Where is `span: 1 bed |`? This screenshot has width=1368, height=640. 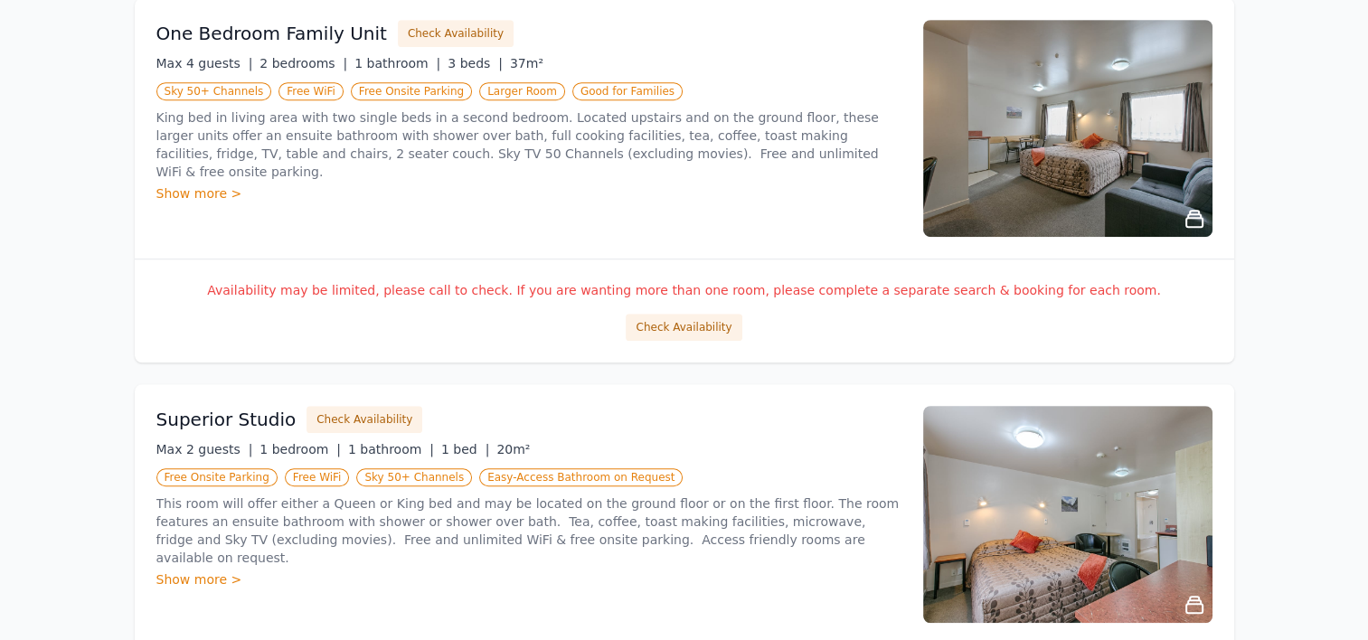 span: 1 bed | is located at coordinates (465, 449).